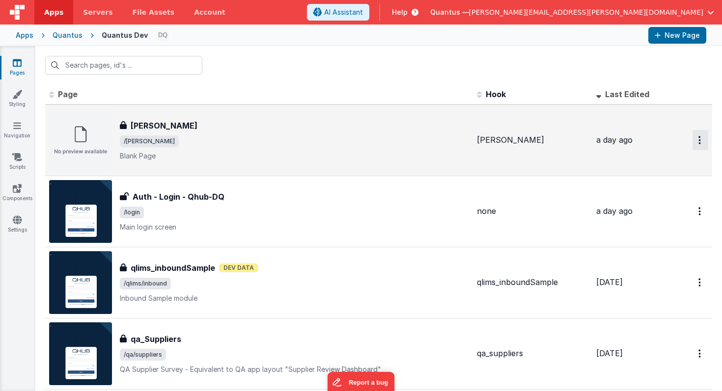  Describe the element at coordinates (68, 94) in the screenshot. I see `span: Page` at that location.